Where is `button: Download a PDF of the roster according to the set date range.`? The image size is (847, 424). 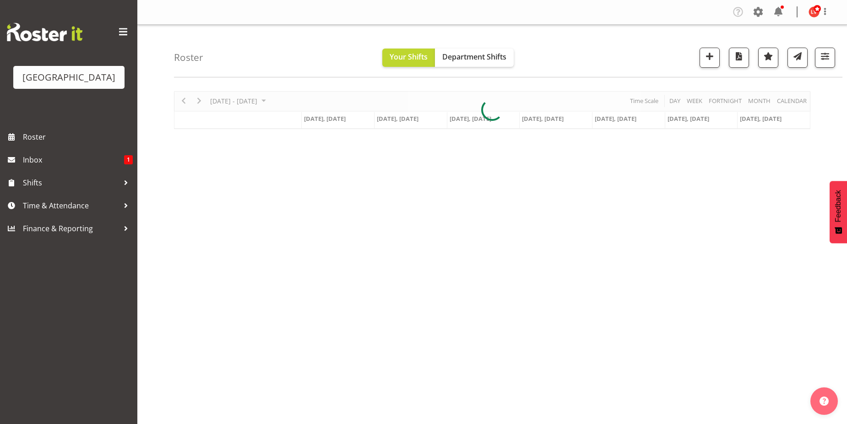 button: Download a PDF of the roster according to the set date range. is located at coordinates (739, 58).